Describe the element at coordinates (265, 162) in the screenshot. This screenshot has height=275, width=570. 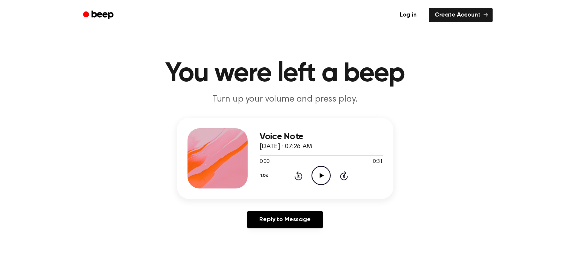
I see `span: 0:00` at that location.